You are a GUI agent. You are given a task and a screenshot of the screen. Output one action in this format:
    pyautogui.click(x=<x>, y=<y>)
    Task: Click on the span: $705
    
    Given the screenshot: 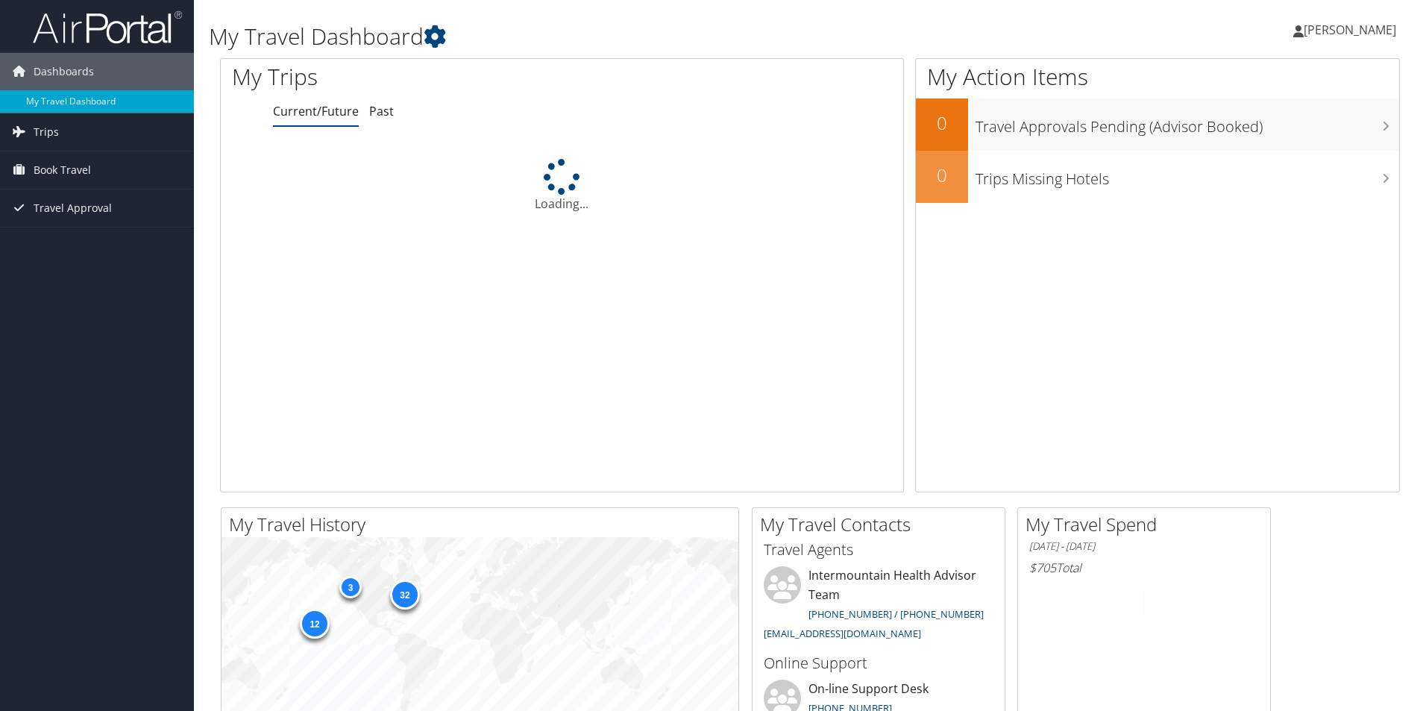 What is the action you would take?
    pyautogui.click(x=1042, y=567)
    